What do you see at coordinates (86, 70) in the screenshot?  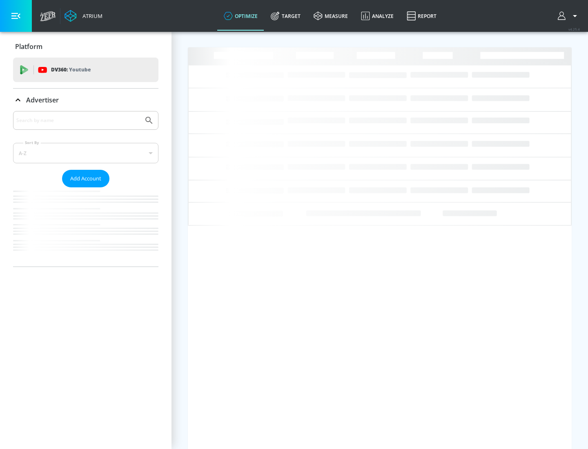 I see `div: DV360: Youtube` at bounding box center [86, 70].